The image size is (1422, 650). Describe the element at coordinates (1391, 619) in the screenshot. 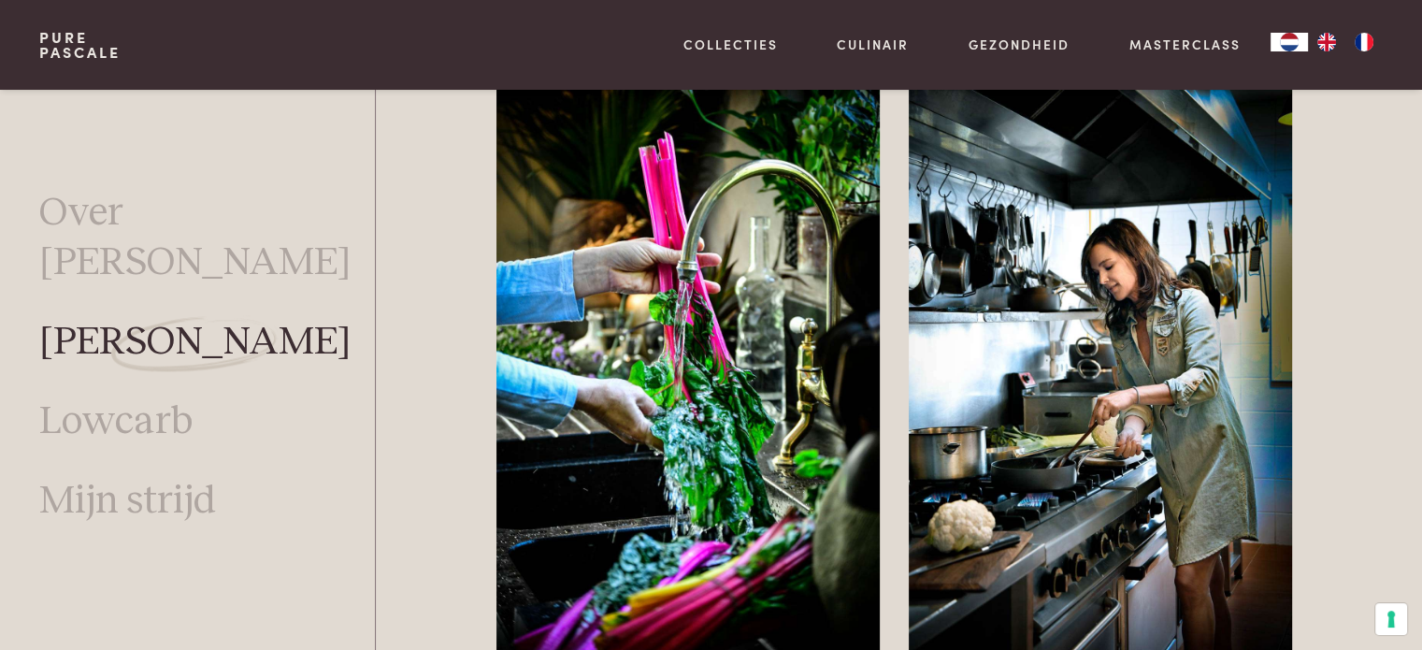

I see `button: Uw voorkeuren voor toestemming voor trackingtechnologieën` at that location.